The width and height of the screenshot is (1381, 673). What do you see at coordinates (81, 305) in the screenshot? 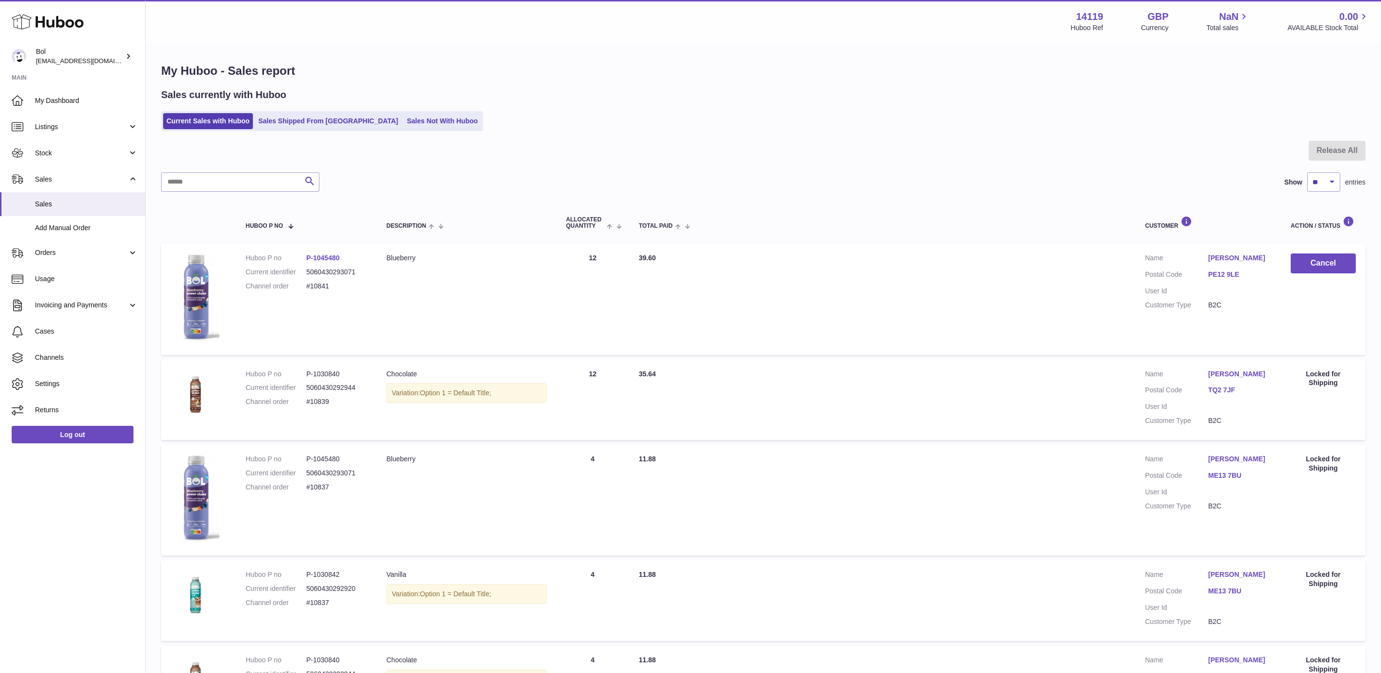
I see `span: Invoicing and Payments` at bounding box center [81, 305].